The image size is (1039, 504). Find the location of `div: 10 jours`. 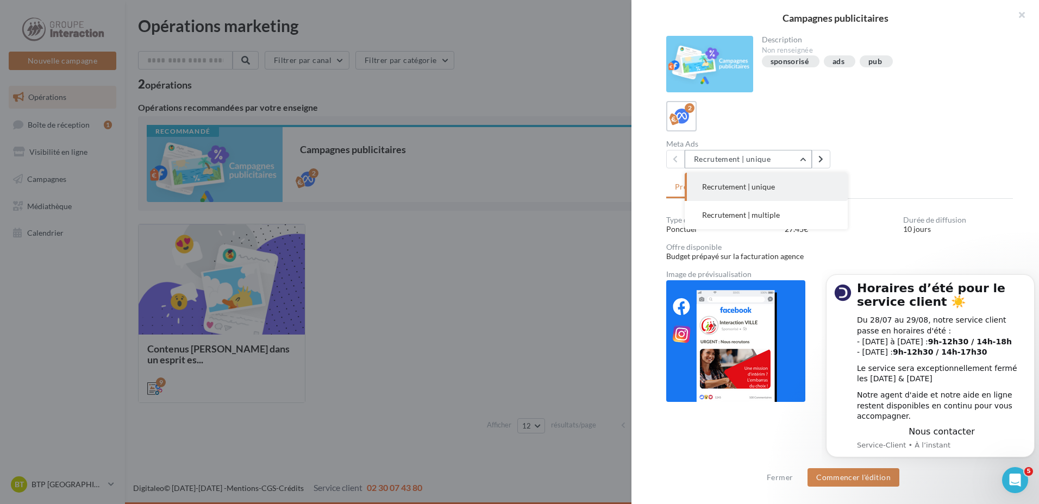

div: 10 jours is located at coordinates (958, 229).